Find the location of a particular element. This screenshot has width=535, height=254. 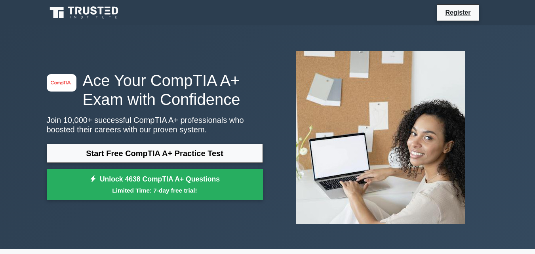

small: Limited Time: 7-day free trial! is located at coordinates (155, 190).